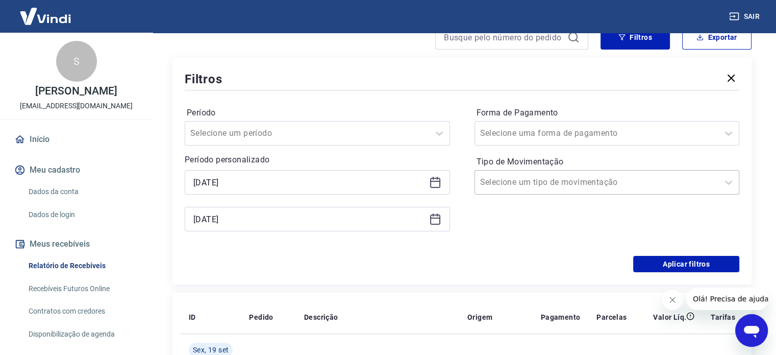  Describe the element at coordinates (82, 265) in the screenshot. I see `a: Relatório de Recebíveis` at that location.